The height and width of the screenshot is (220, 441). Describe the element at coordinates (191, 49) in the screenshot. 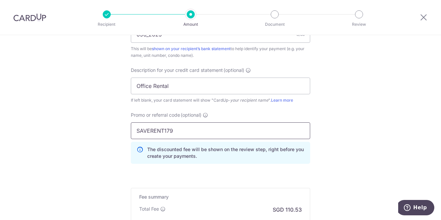

I see `a: shown on your recipient’s bank statement` at that location.